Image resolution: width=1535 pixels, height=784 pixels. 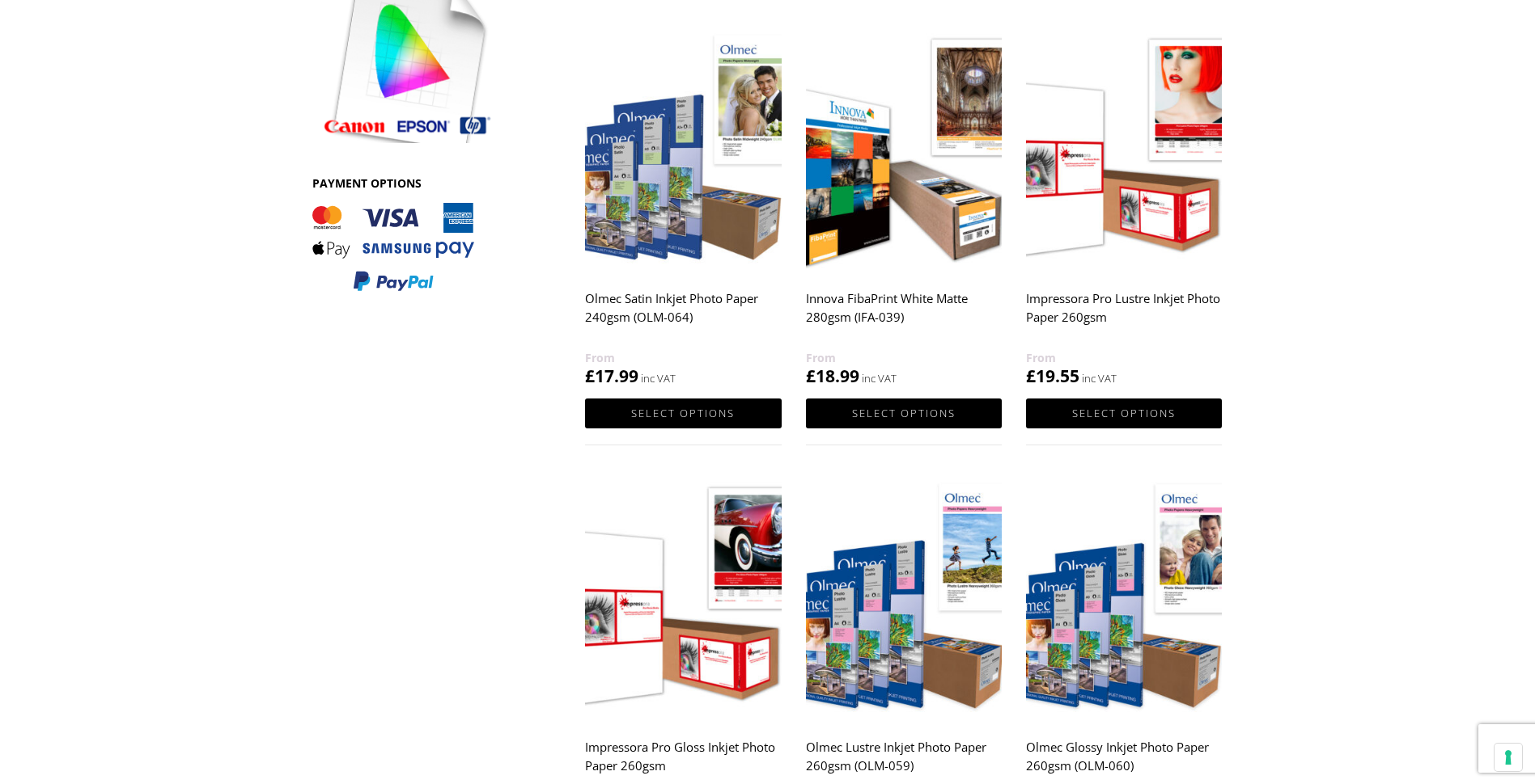 What do you see at coordinates (1124, 208) in the screenshot?
I see `a: Impressora Pro Lustre Inkjet Photo Paper 260gsm £19.55` at bounding box center [1124, 208].